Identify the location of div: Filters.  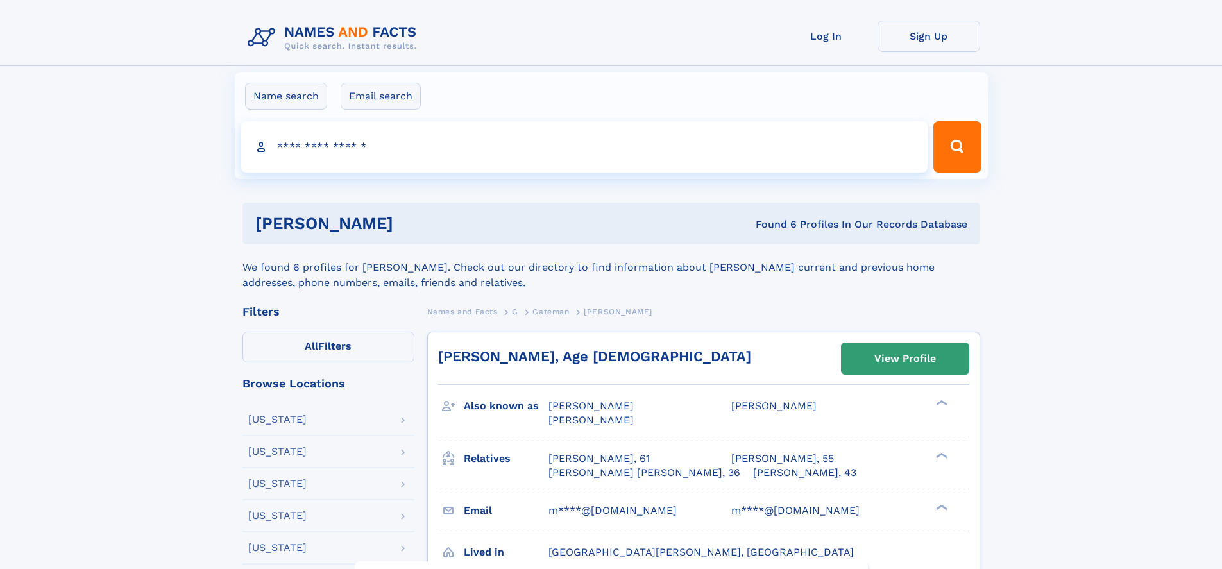
(328, 312).